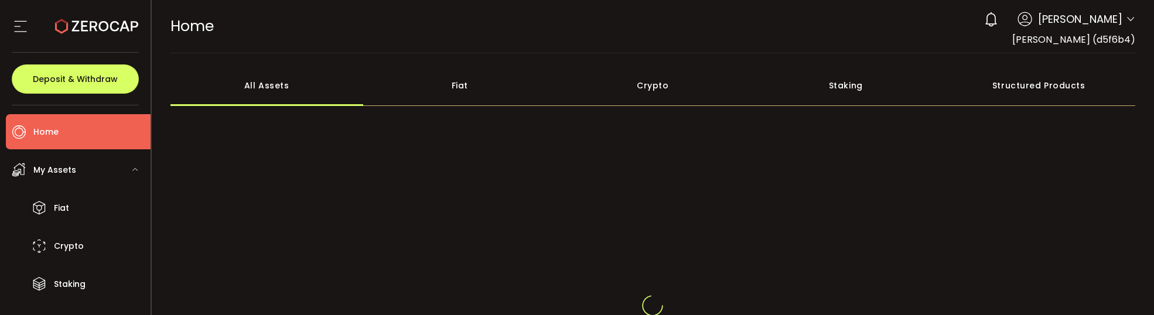 Image resolution: width=1154 pixels, height=315 pixels. What do you see at coordinates (54, 170) in the screenshot?
I see `span: My Assets` at bounding box center [54, 170].